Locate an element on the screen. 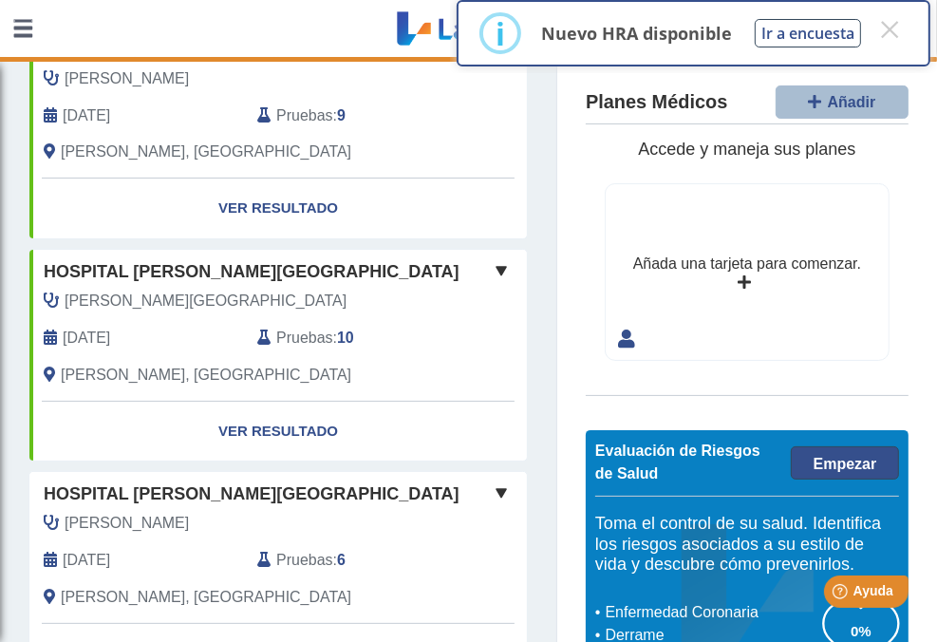 The height and width of the screenshot is (642, 937). span: Ortiz Heredia, Luis is located at coordinates (126, 79).